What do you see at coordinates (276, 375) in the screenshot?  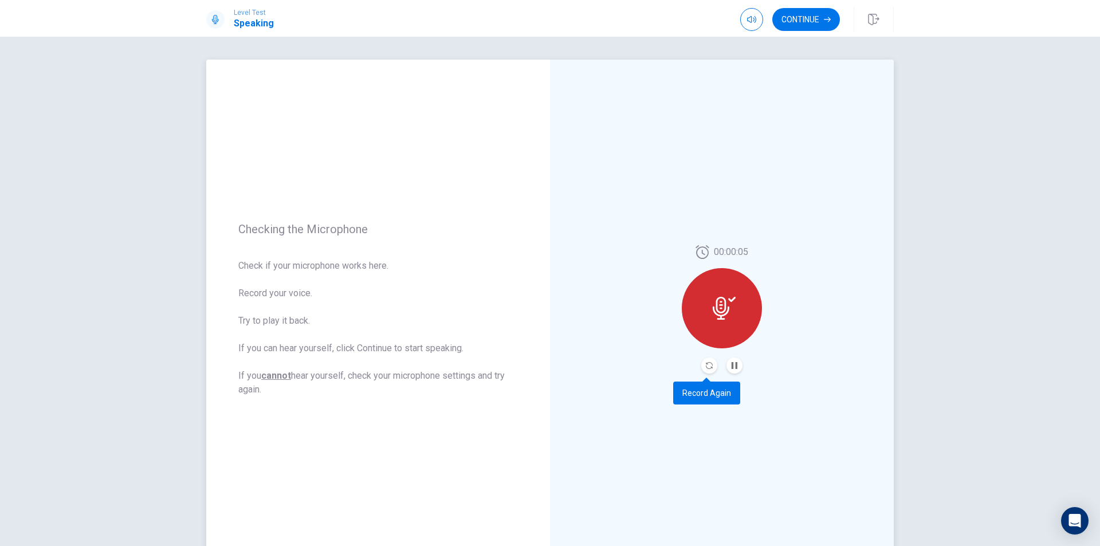 I see `u: cannot` at bounding box center [276, 375].